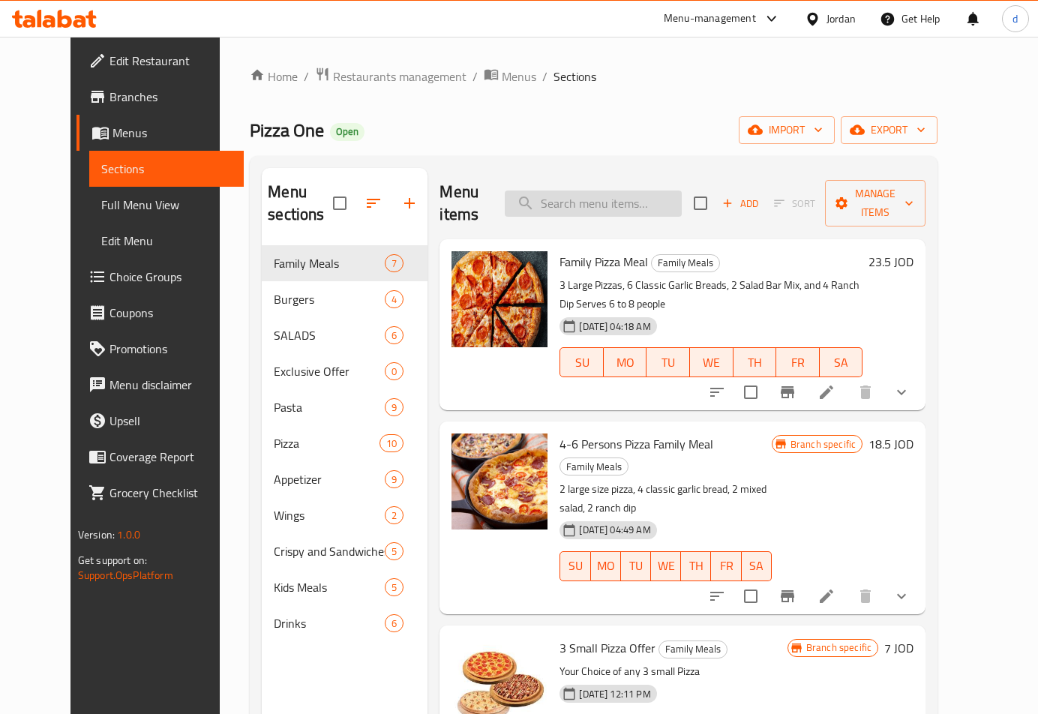 Image resolution: width=1038 pixels, height=714 pixels. I want to click on button: MO, so click(626, 362).